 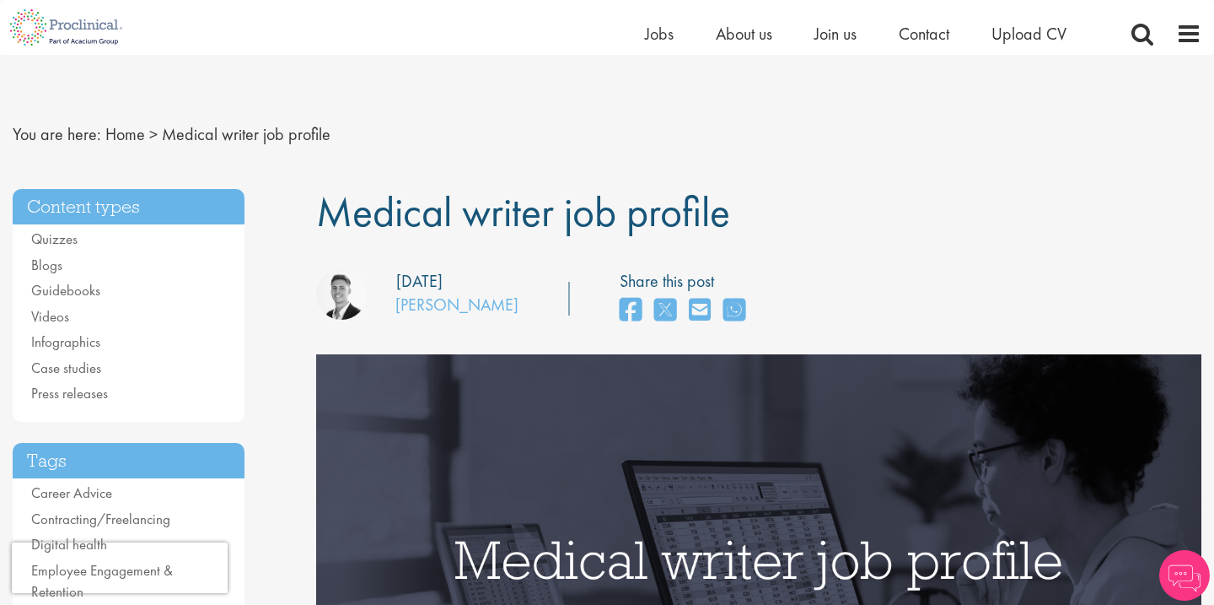 I want to click on a: Jobs, so click(x=659, y=34).